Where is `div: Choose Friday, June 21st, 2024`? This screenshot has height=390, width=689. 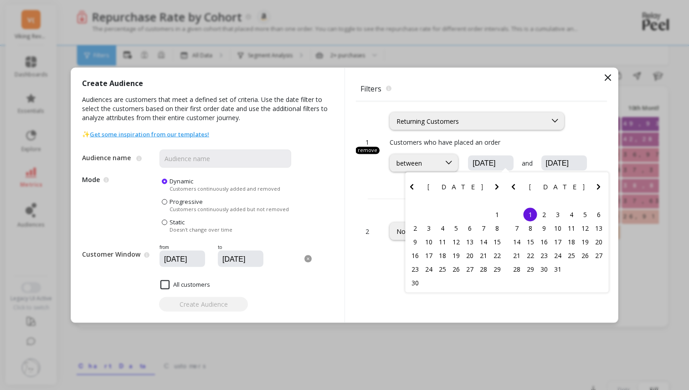 div: Choose Friday, June 21st, 2024 is located at coordinates (483, 255).